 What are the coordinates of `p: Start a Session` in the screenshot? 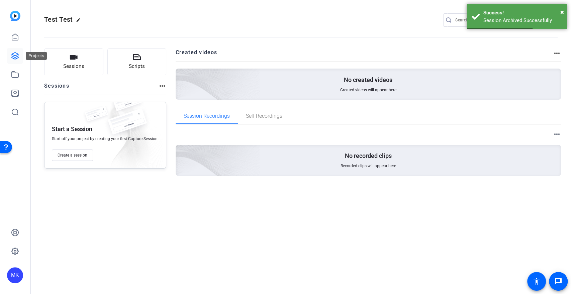 It's located at (72, 129).